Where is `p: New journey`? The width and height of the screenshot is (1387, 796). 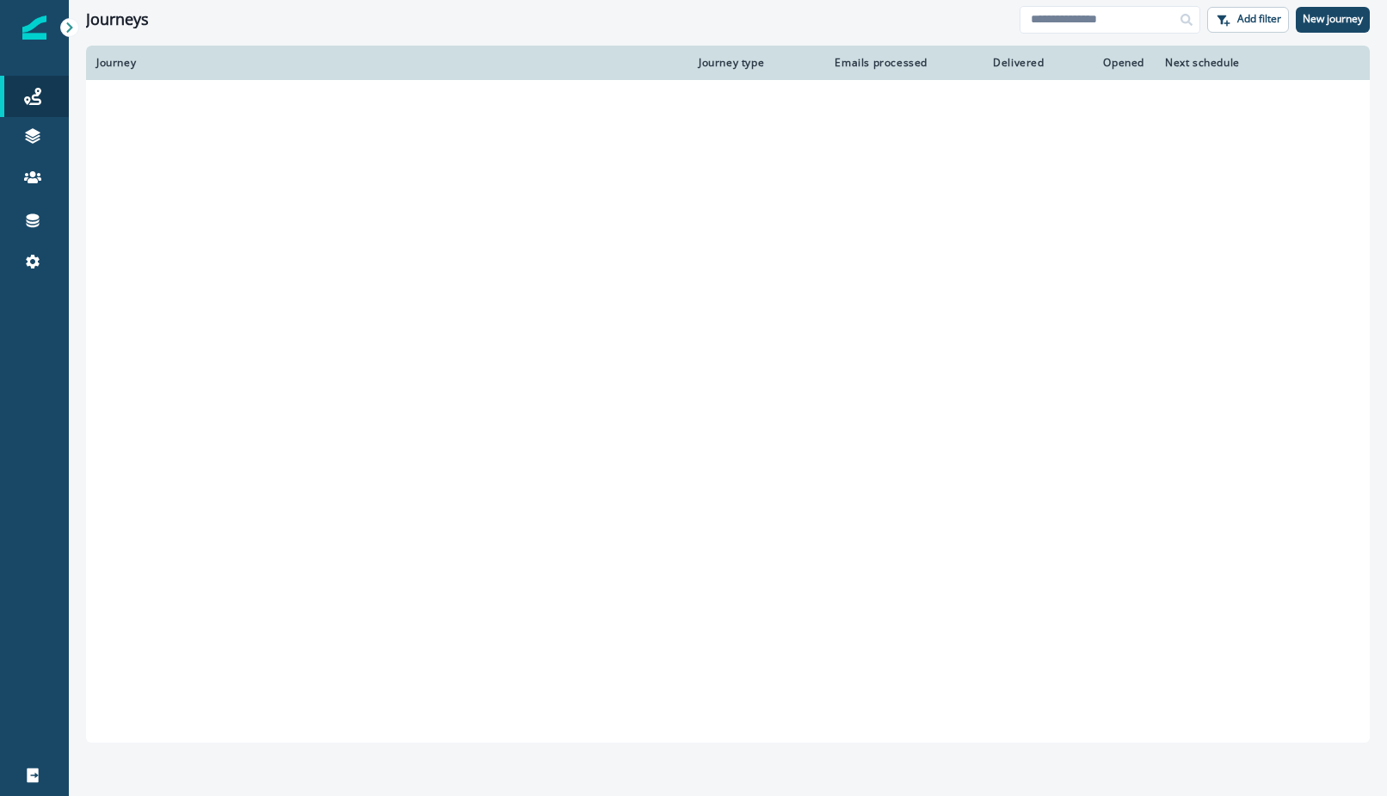 p: New journey is located at coordinates (1333, 19).